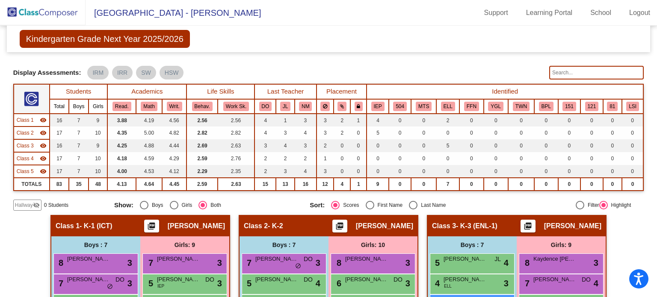 This screenshot has height=297, width=657. I want to click on span: 7, so click(248, 263).